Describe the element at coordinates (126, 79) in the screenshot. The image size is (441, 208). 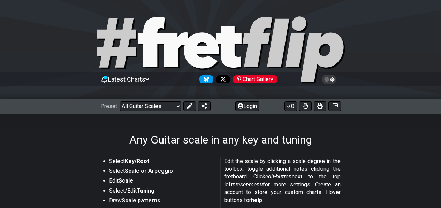
I see `span: Latest Charts` at that location.